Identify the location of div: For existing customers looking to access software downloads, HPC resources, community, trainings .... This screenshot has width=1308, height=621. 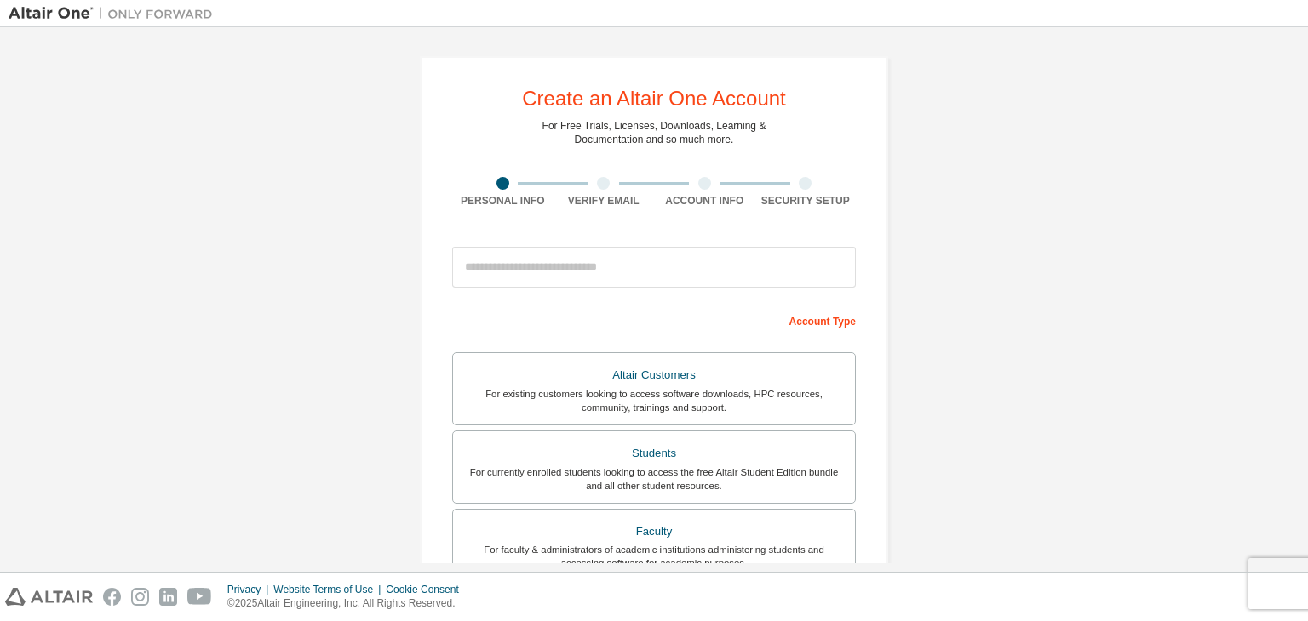
(654, 401).